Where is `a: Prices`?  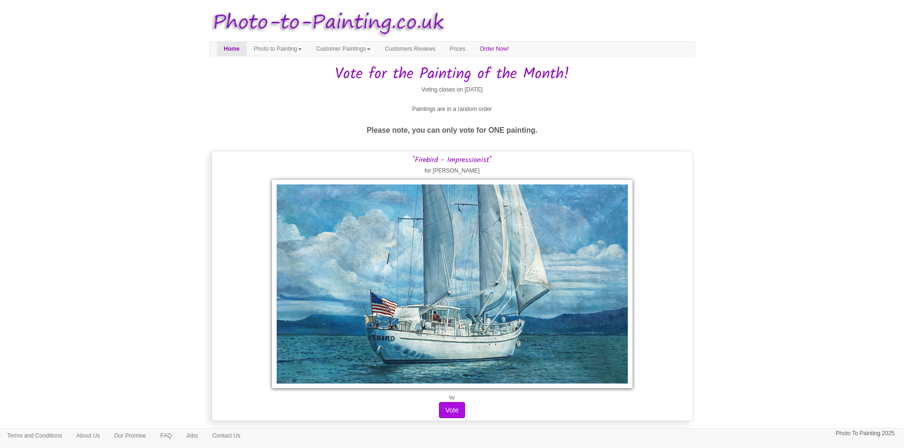
a: Prices is located at coordinates (457, 49).